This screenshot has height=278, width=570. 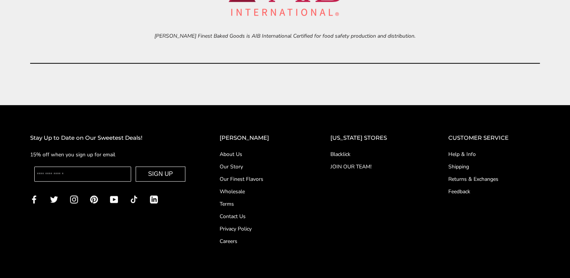 What do you see at coordinates (494, 138) in the screenshot?
I see `h2: CUSTOMER SERVICE` at bounding box center [494, 138].